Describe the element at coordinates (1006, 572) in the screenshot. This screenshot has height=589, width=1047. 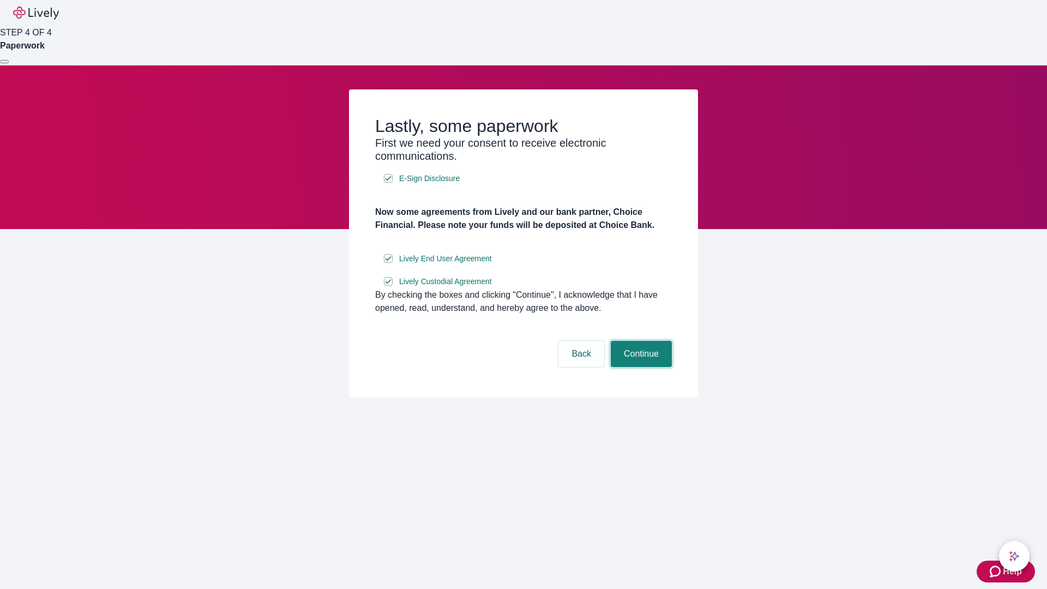
I see `button: Zendesk support iconHelp` at that location.